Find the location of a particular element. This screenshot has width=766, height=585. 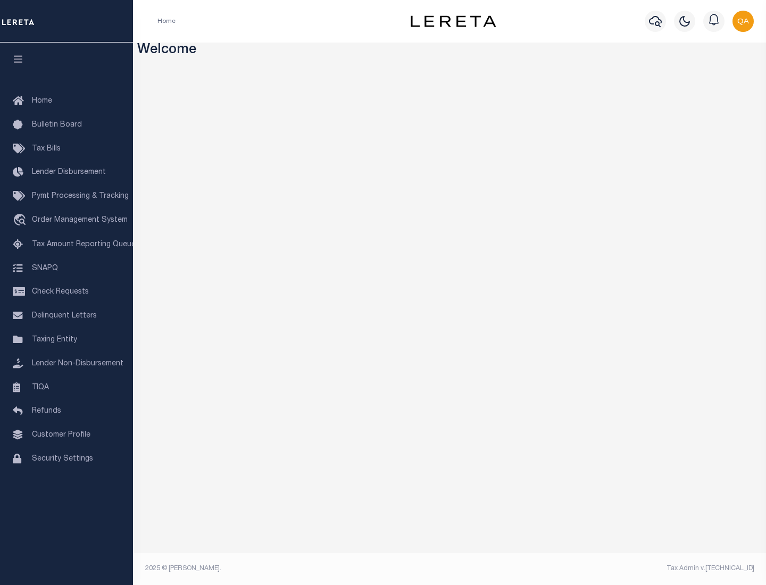

span: Customer Profile is located at coordinates (61, 435).